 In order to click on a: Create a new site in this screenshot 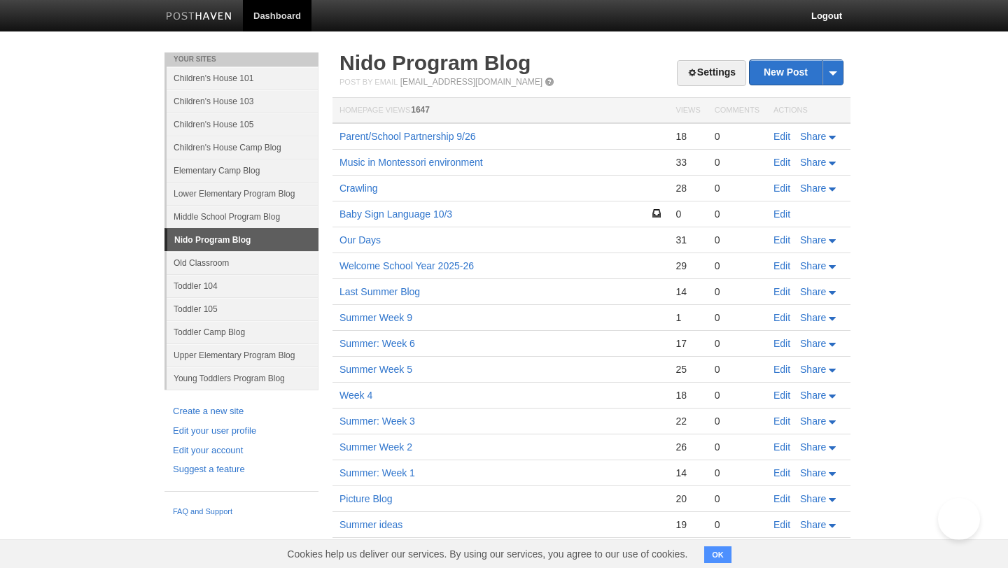, I will do `click(241, 412)`.